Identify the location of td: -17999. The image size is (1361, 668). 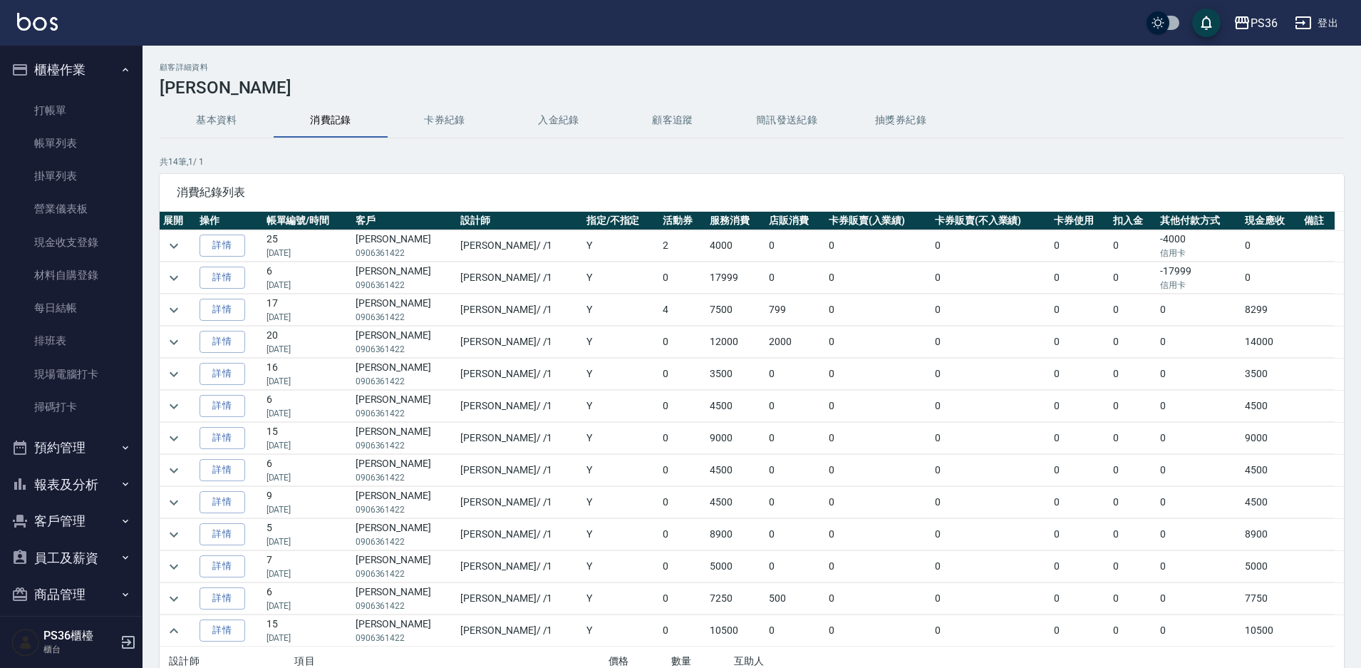
(1199, 278).